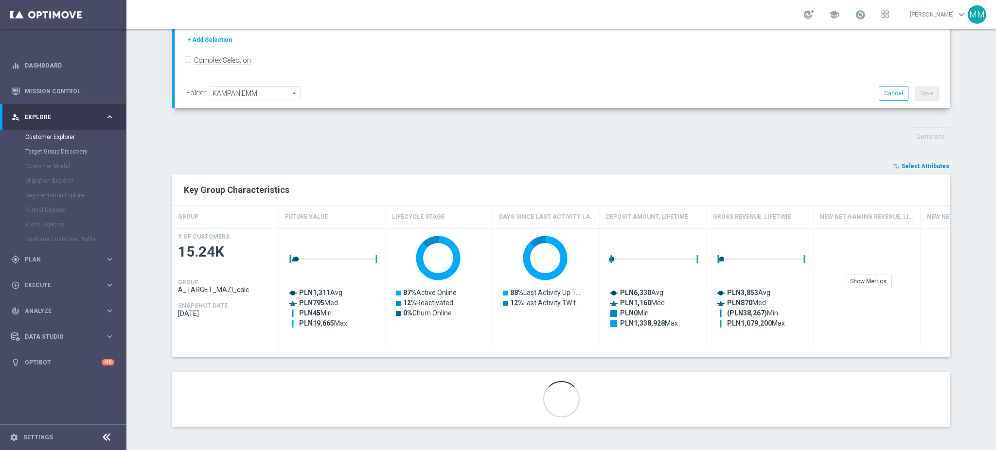 The width and height of the screenshot is (996, 450). Describe the element at coordinates (546, 217) in the screenshot. I see `h4: Days Since Last Activity Layer, Non Depositor` at that location.